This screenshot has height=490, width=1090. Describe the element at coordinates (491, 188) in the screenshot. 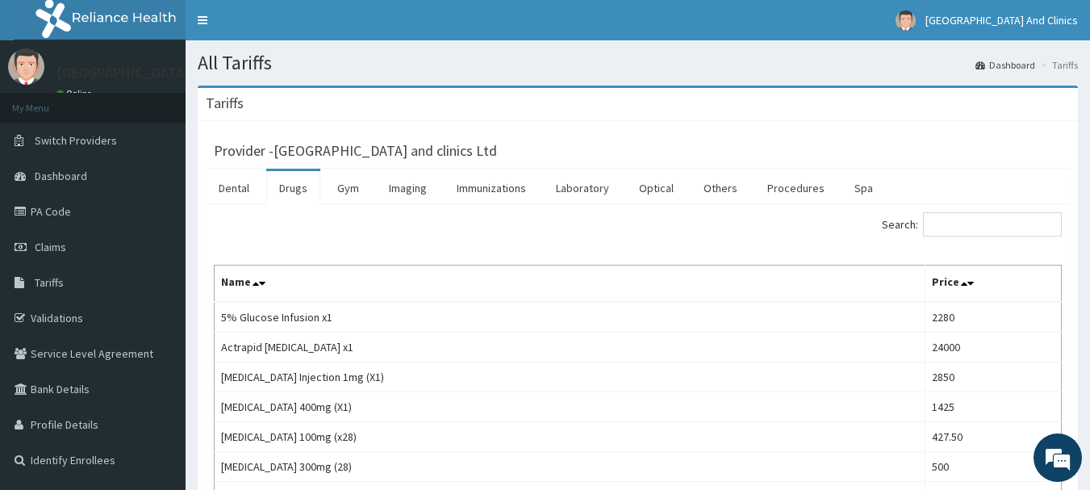

I see `a: Immunizations` at that location.